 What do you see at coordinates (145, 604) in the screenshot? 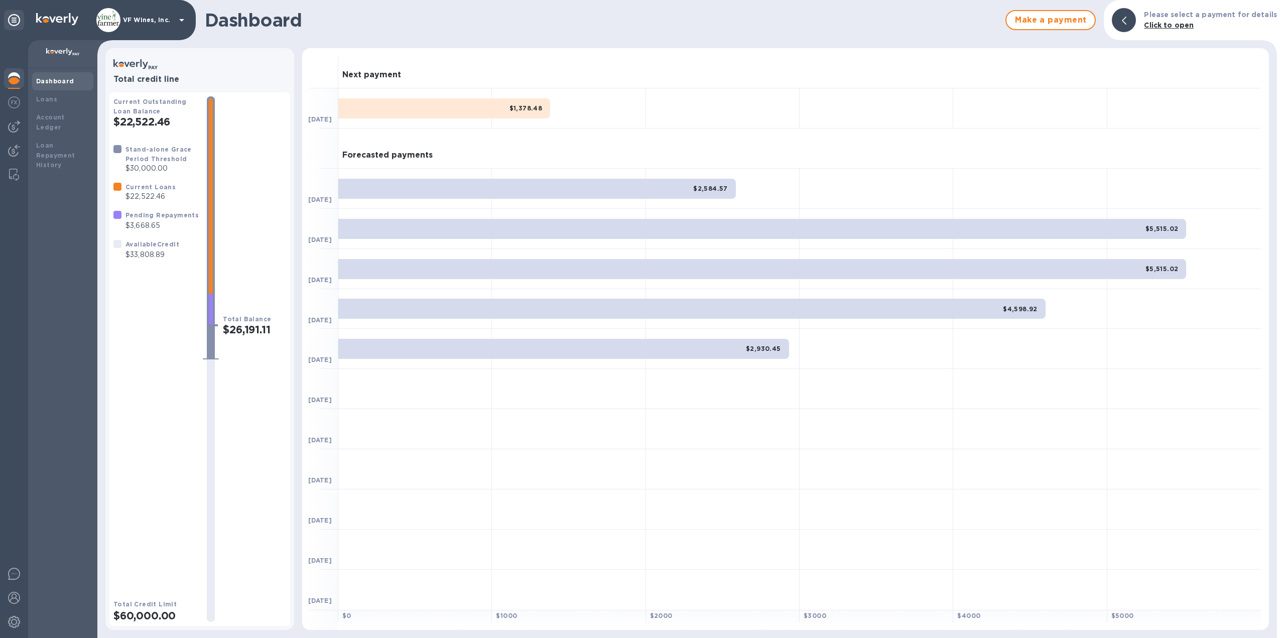
I see `b: Total Credit Limit` at bounding box center [145, 604].